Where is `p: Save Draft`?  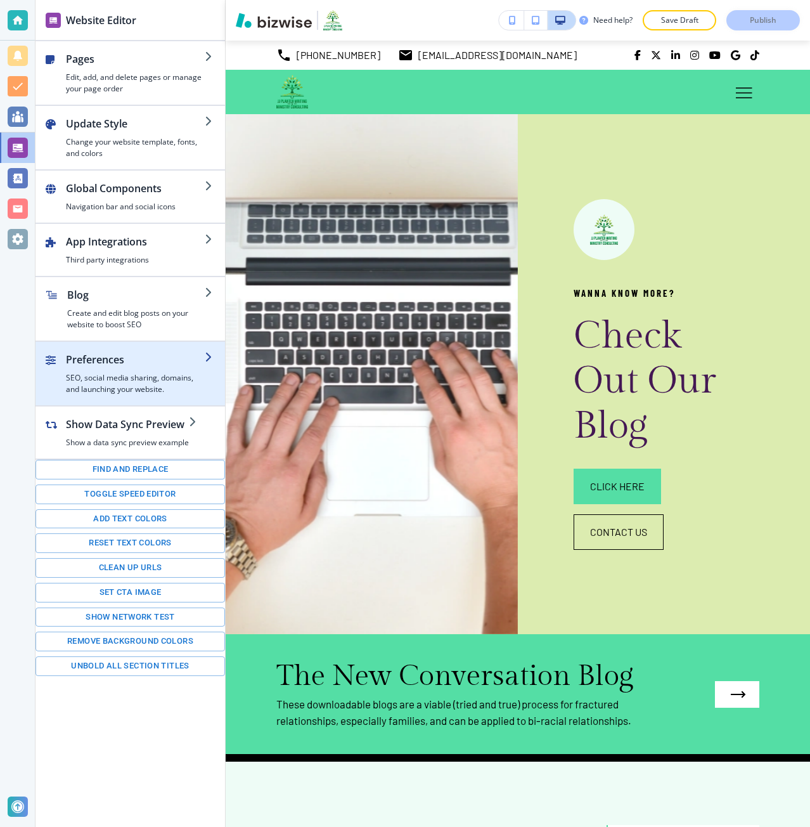
p: Save Draft is located at coordinates (680, 20).